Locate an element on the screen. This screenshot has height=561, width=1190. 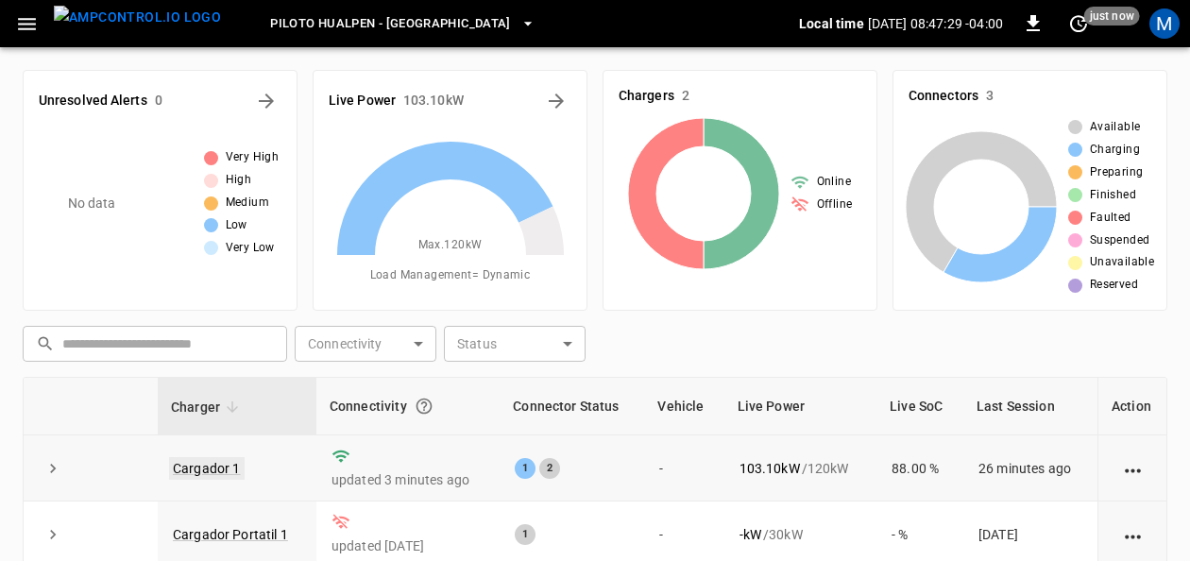
div: 2 is located at coordinates (550, 468).